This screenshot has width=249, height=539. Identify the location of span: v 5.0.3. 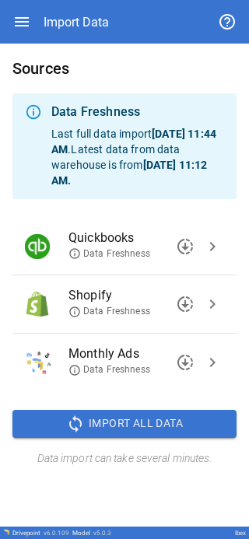
(102, 532).